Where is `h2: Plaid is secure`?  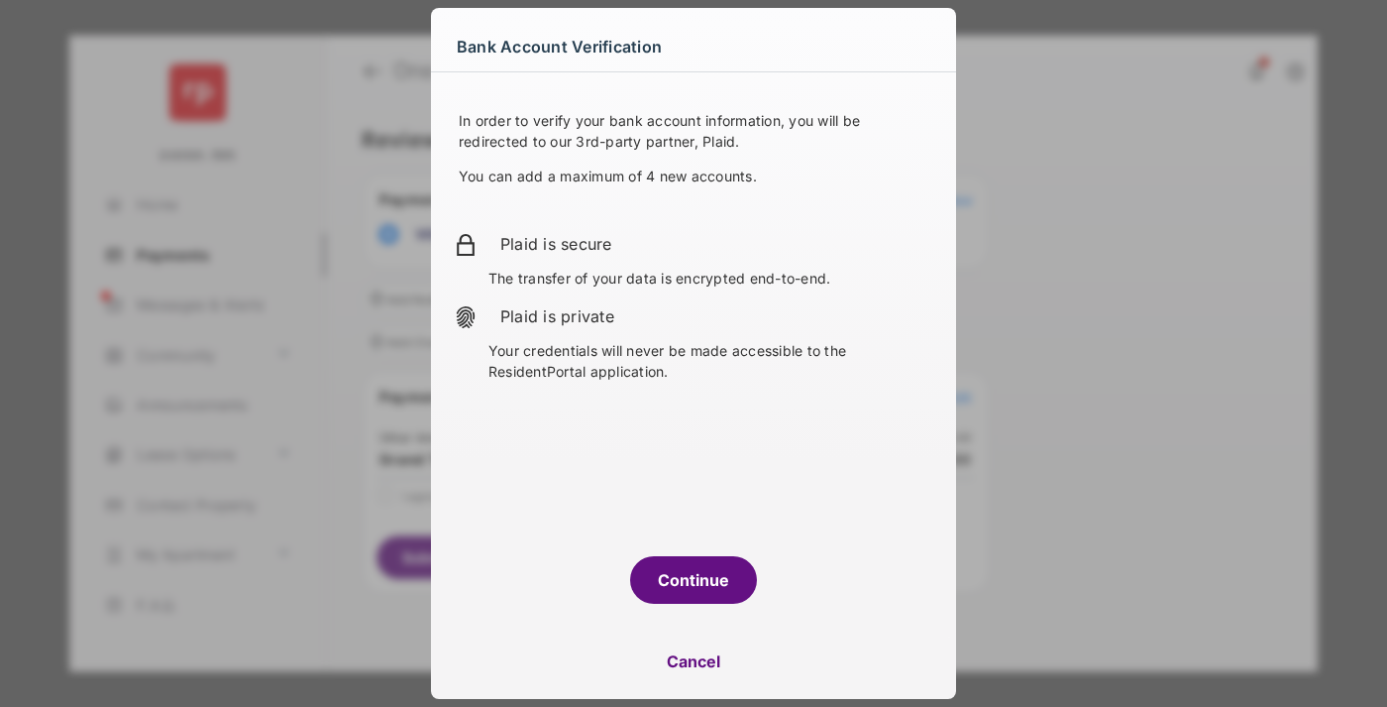
h2: Plaid is secure is located at coordinates (716, 244).